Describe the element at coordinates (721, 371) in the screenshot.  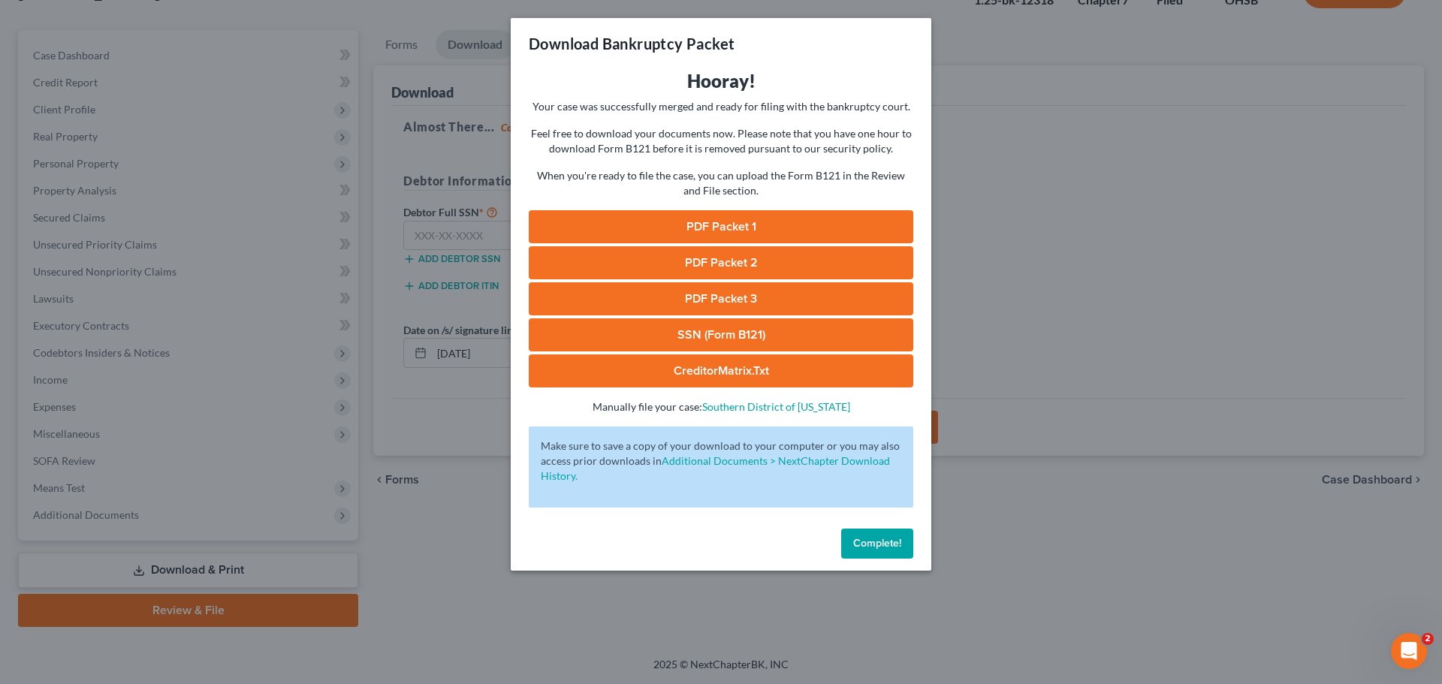
I see `a: CreditorMatrix.txt` at that location.